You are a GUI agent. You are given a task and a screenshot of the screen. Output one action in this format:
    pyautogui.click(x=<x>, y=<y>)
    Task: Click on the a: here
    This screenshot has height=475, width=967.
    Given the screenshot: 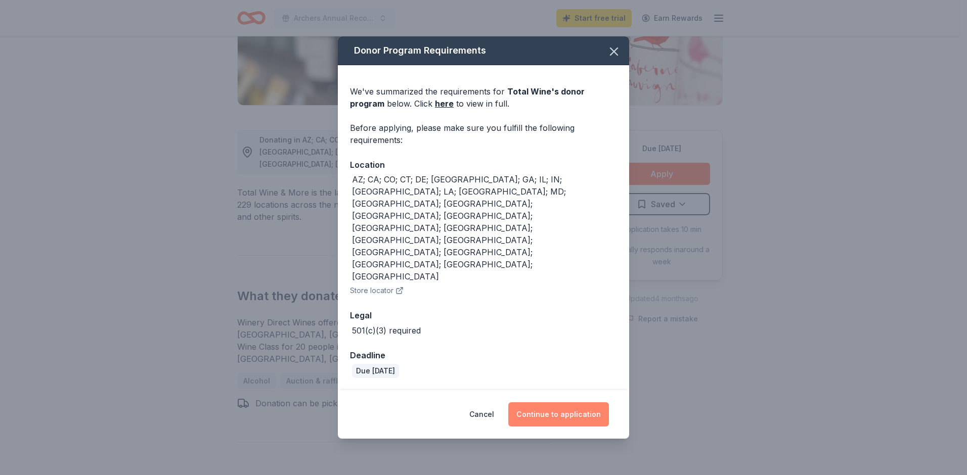 What is the action you would take?
    pyautogui.click(x=444, y=104)
    